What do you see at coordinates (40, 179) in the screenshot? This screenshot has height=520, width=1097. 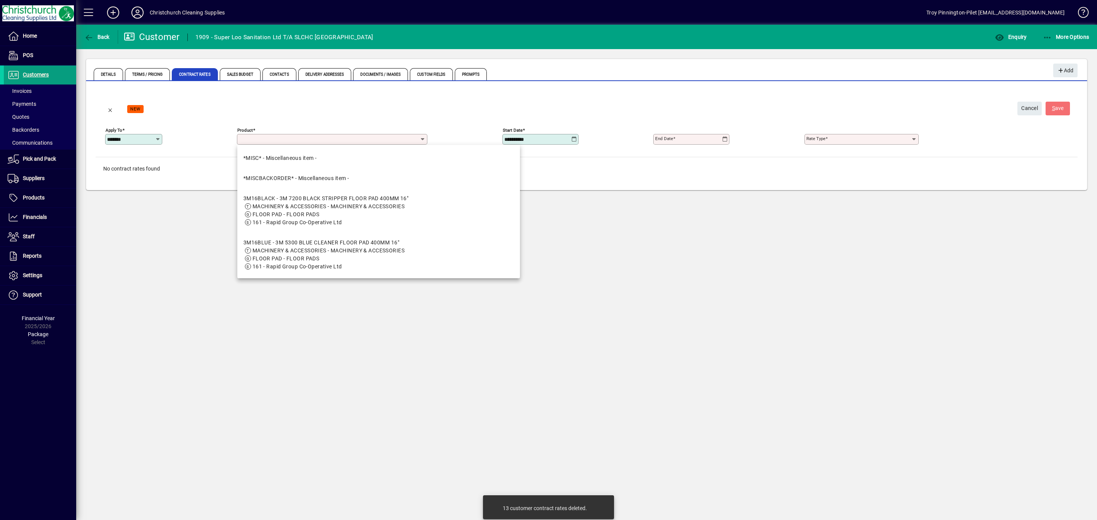 I see `a: Suppliers` at bounding box center [40, 179].